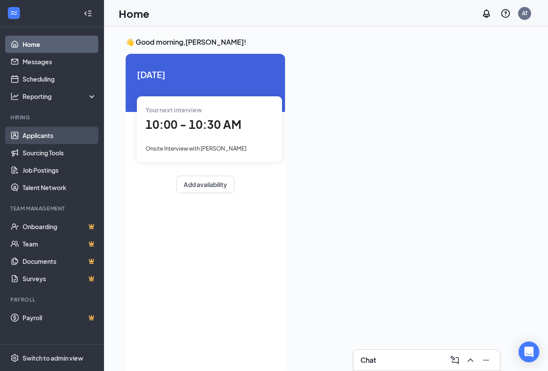  I want to click on svg: Minimize, so click(486, 360).